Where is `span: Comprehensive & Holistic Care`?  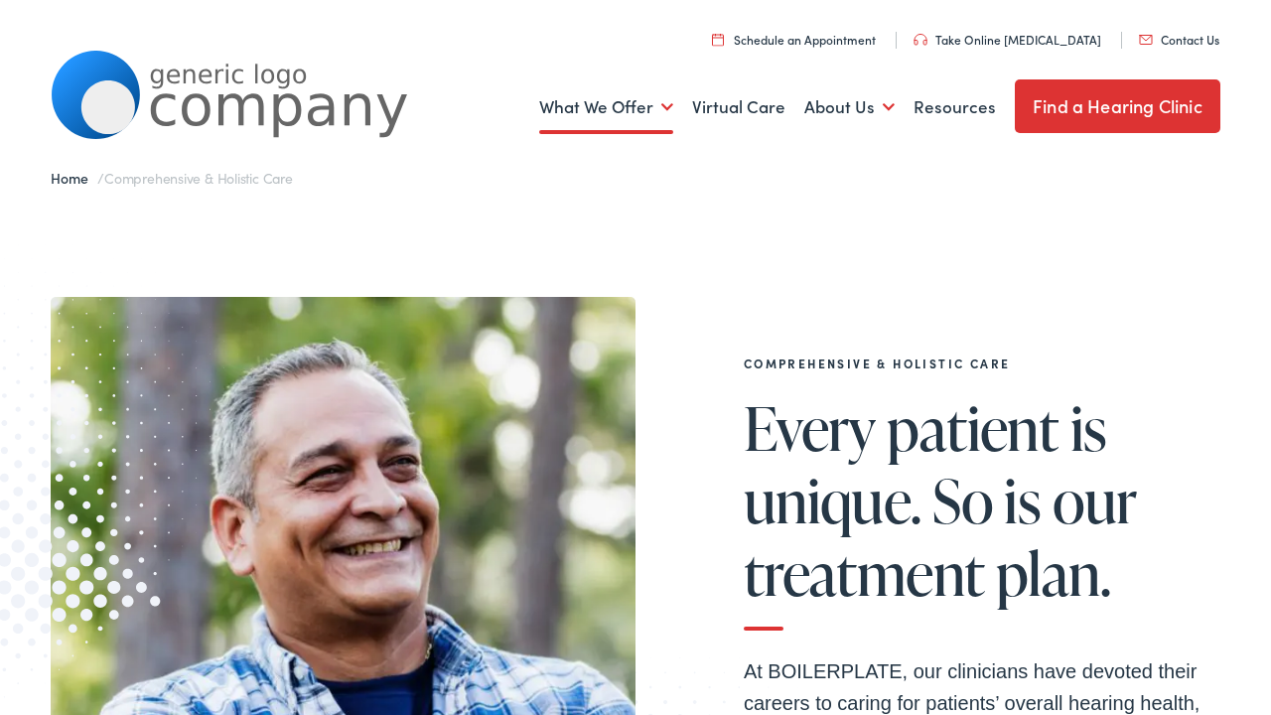
span: Comprehensive & Holistic Care is located at coordinates (199, 178).